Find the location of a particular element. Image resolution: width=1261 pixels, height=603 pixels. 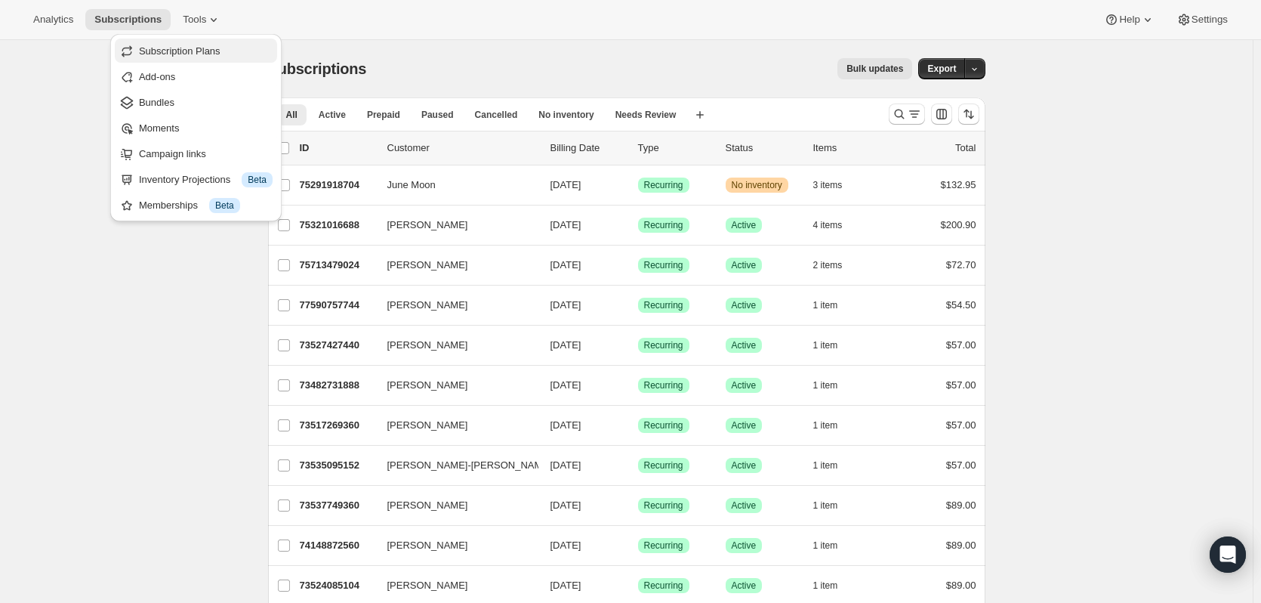

span: All is located at coordinates (291, 115).